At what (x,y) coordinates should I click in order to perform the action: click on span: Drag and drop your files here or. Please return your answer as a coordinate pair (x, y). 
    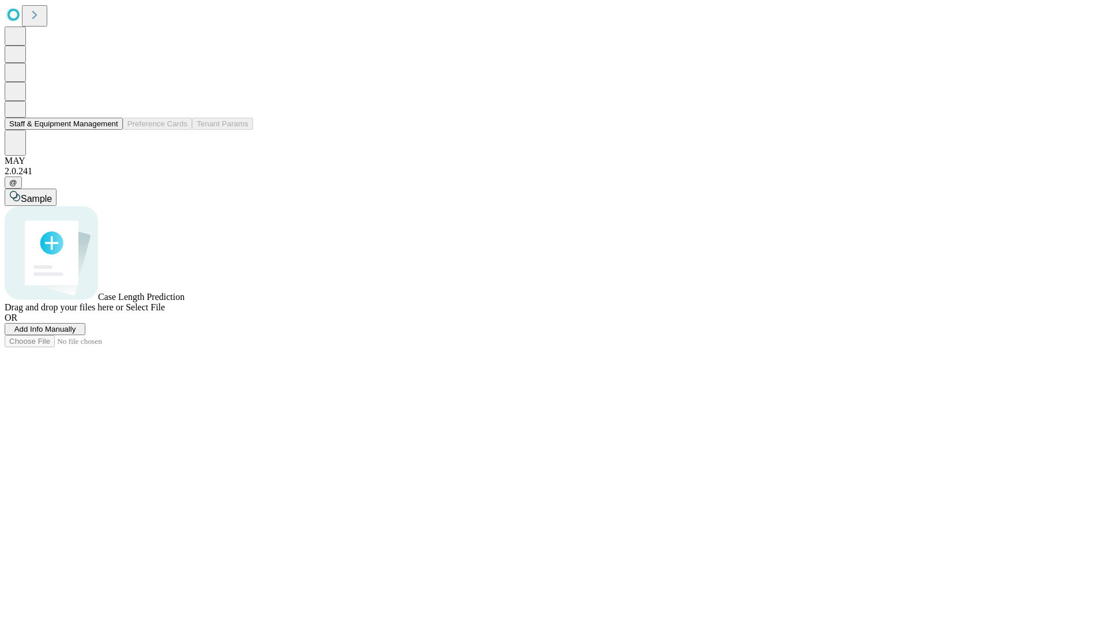
    Looking at the image, I should click on (64, 307).